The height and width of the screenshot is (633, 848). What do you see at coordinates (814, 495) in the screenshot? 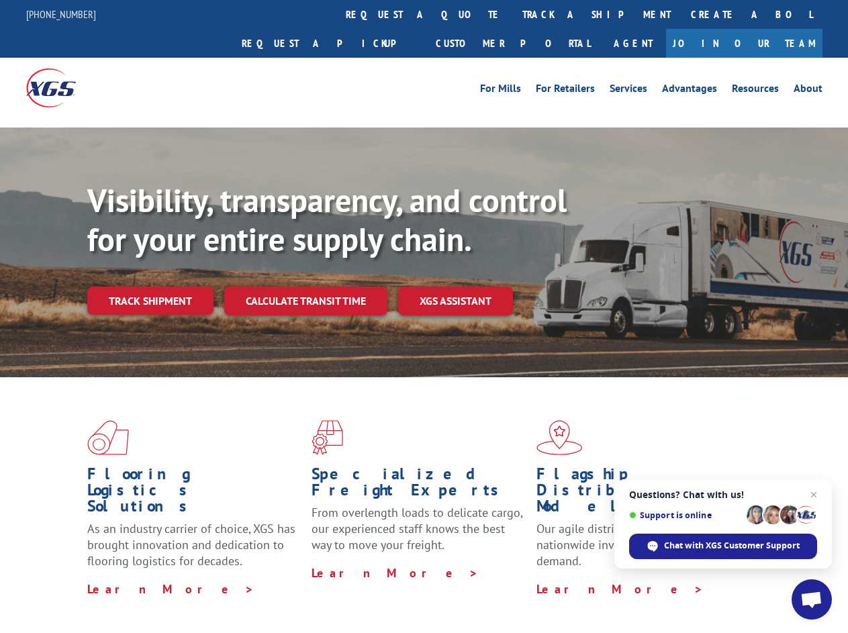
I see `span: Close chat` at bounding box center [814, 495].